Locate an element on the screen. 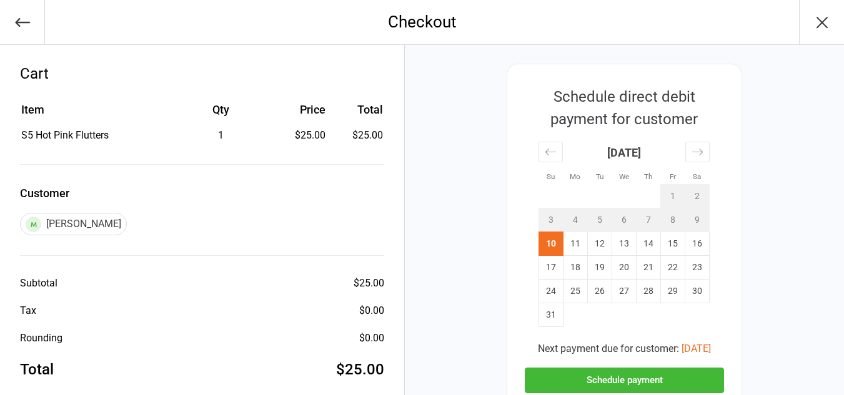  div: Total is located at coordinates (37, 370).